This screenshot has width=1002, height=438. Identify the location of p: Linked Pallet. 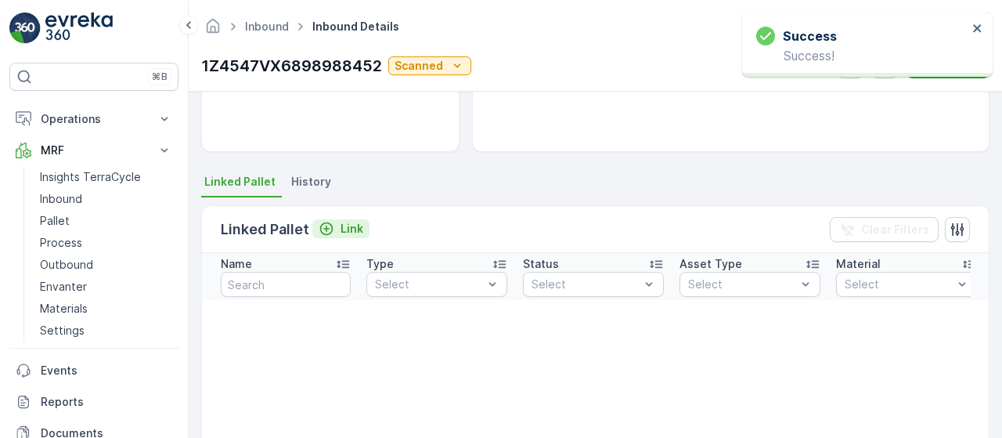
(265, 229).